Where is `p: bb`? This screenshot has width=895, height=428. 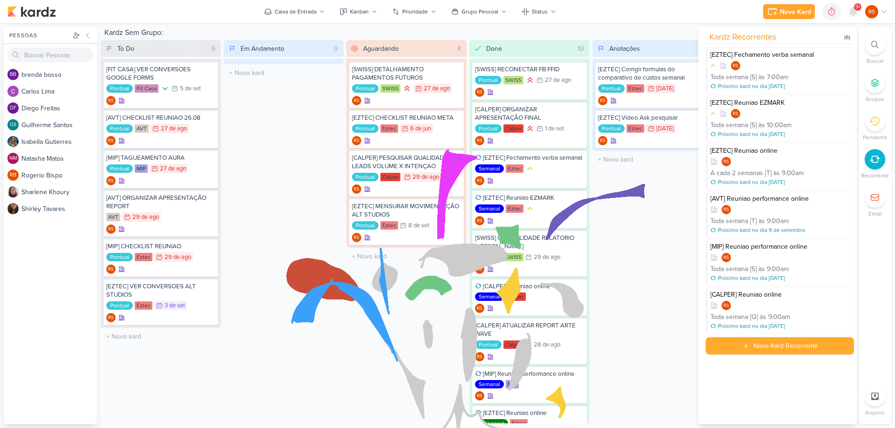 p: bb is located at coordinates (13, 75).